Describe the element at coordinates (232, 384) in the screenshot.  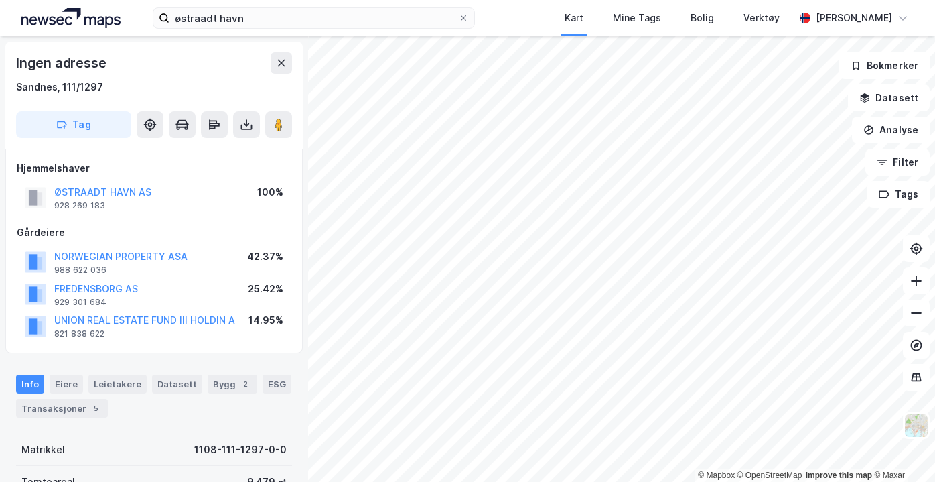
I see `div: Bygg` at that location.